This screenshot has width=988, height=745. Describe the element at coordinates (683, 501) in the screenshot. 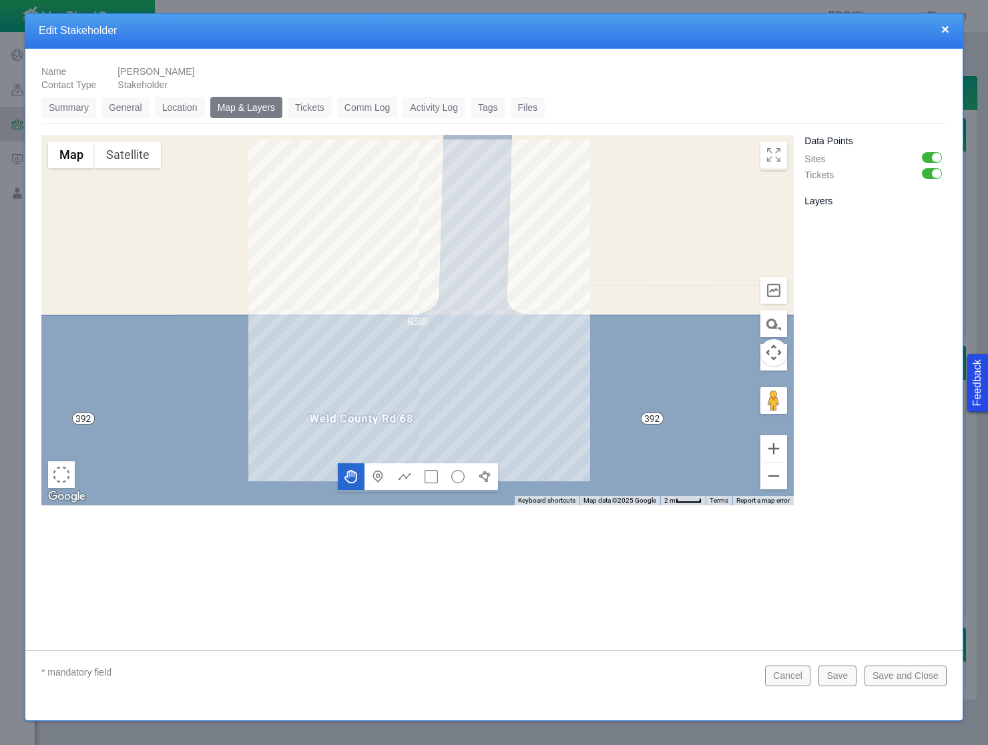

I see `button: Map Scale: 2 m per 35 pixels` at that location.